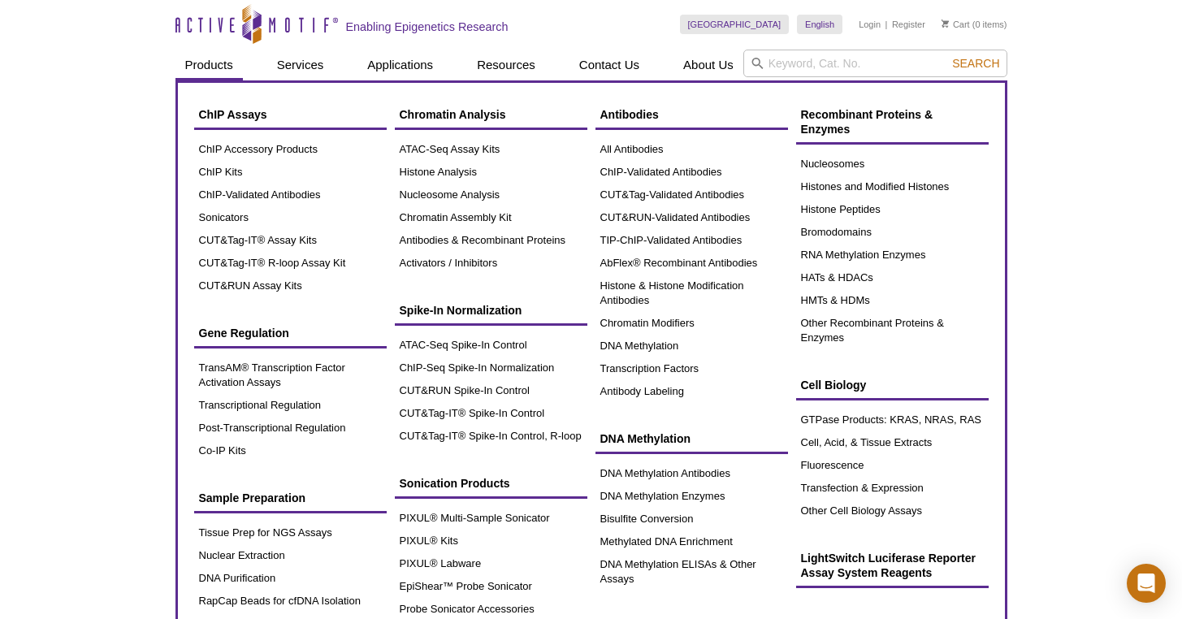 The image size is (1182, 619). Describe the element at coordinates (491, 414) in the screenshot. I see `a: CUT&Tag-IT® Spike-In Control` at that location.